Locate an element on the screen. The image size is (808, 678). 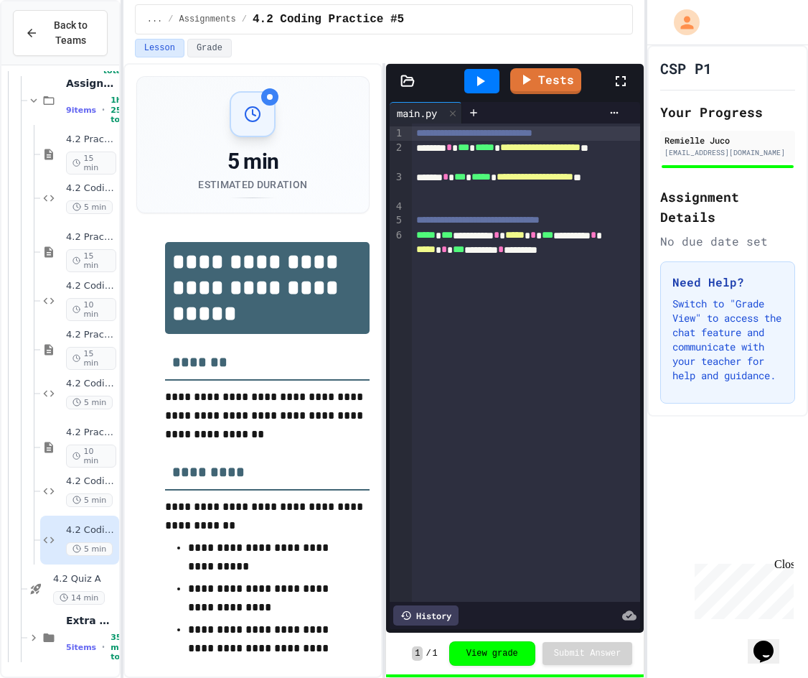
span: 5 items is located at coordinates (81, 647).